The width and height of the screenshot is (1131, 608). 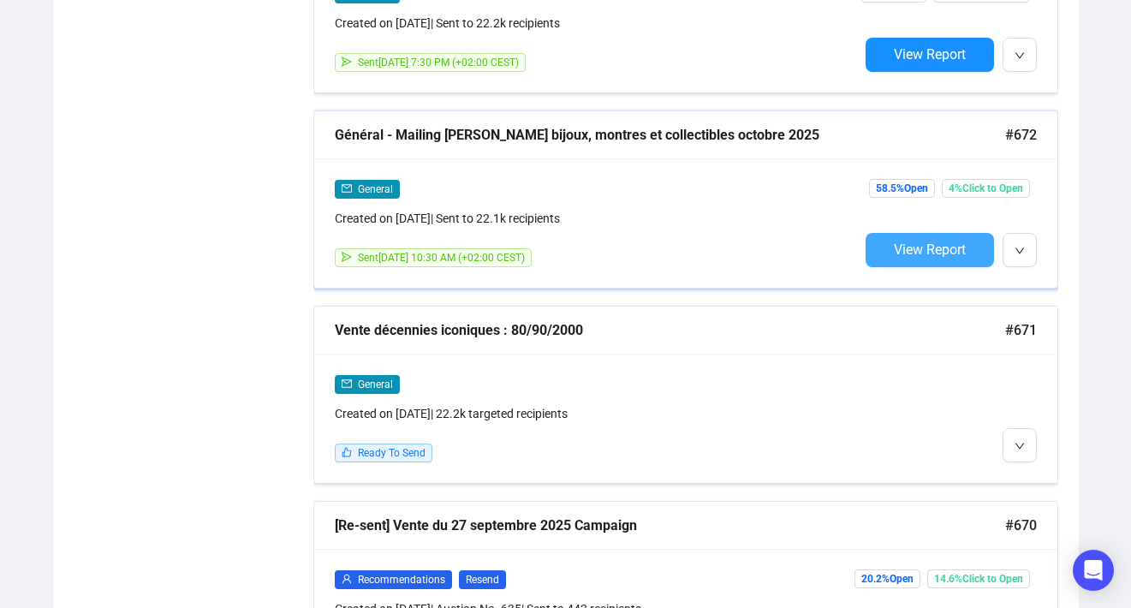 I want to click on span: Resend, so click(x=482, y=579).